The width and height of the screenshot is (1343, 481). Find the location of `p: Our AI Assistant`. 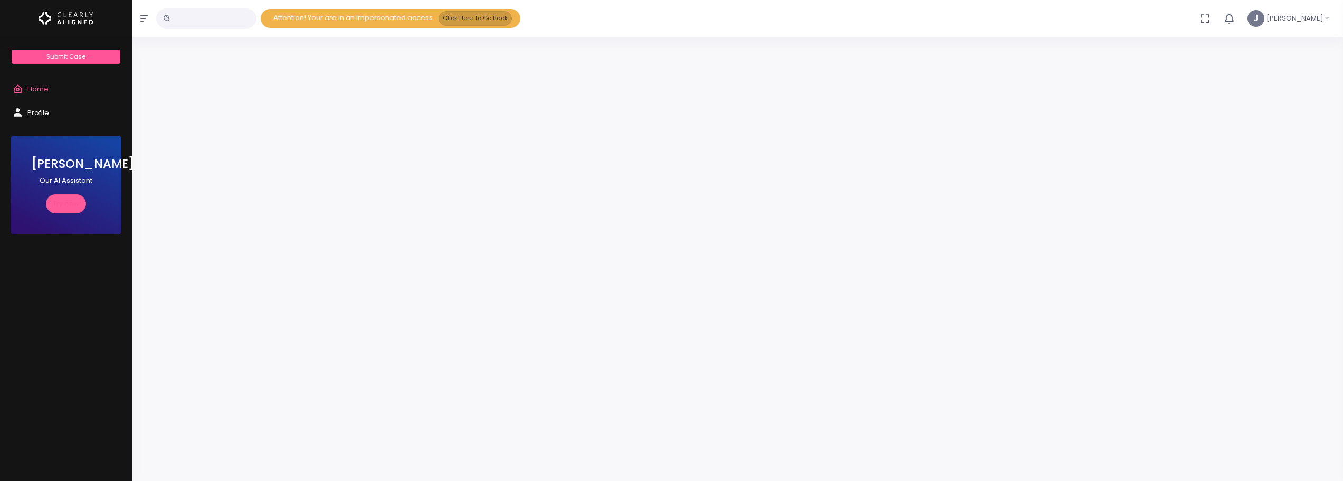

p: Our AI Assistant is located at coordinates (66, 181).